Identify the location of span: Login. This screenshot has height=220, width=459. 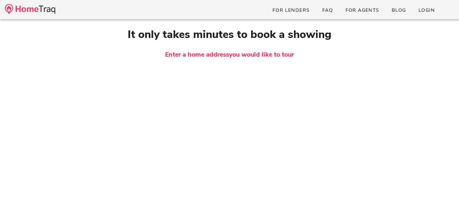
(427, 10).